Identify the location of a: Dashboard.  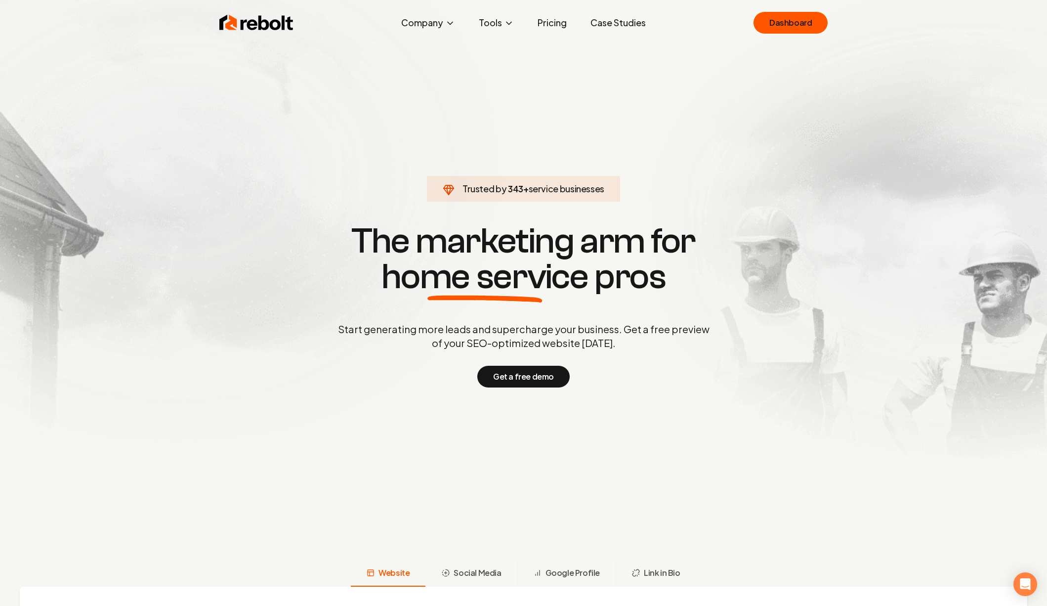
(791, 23).